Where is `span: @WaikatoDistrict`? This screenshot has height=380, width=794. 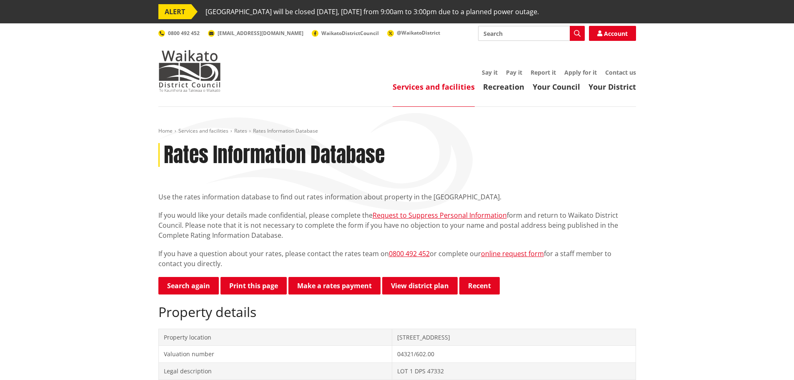 span: @WaikatoDistrict is located at coordinates (418, 33).